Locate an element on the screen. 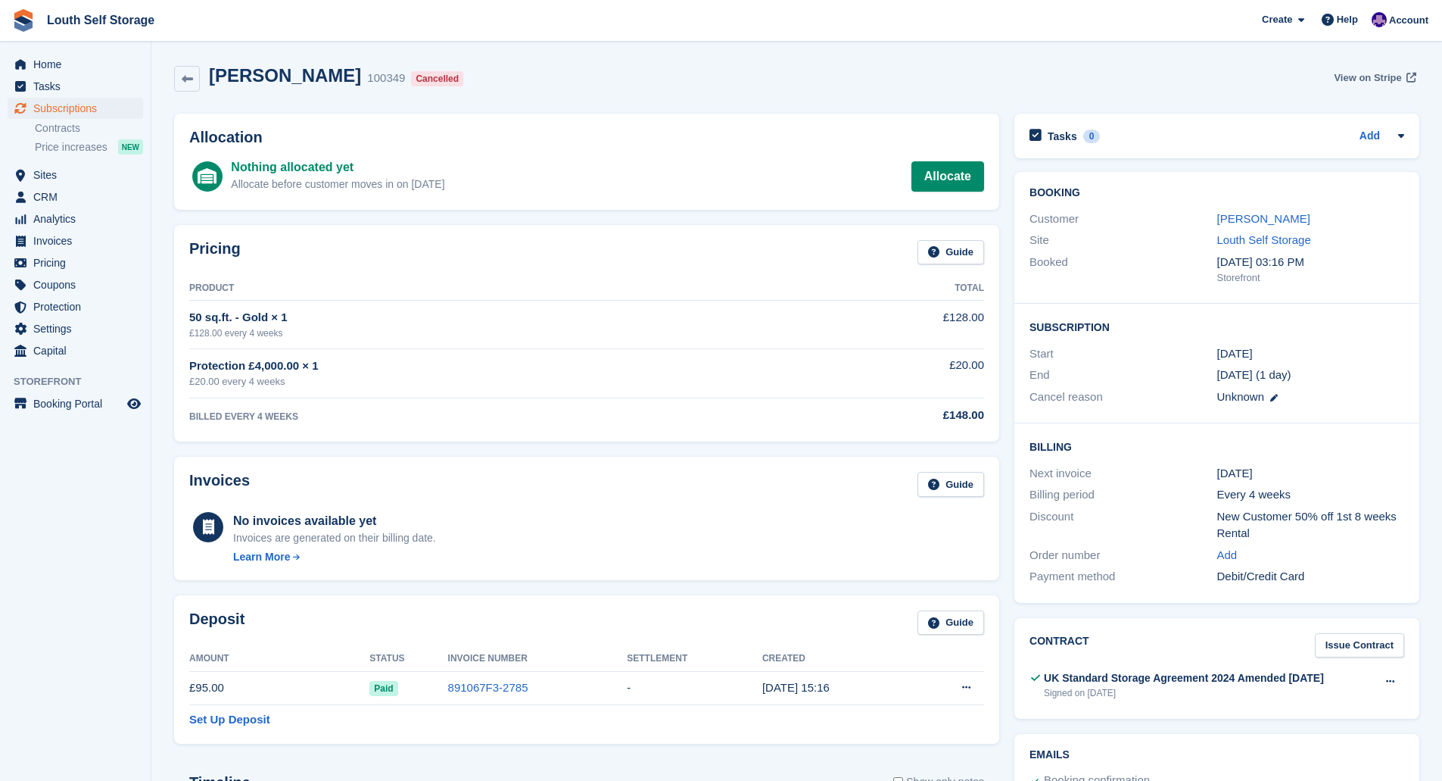 Image resolution: width=1442 pixels, height=781 pixels. a: Learn More is located at coordinates (335, 557).